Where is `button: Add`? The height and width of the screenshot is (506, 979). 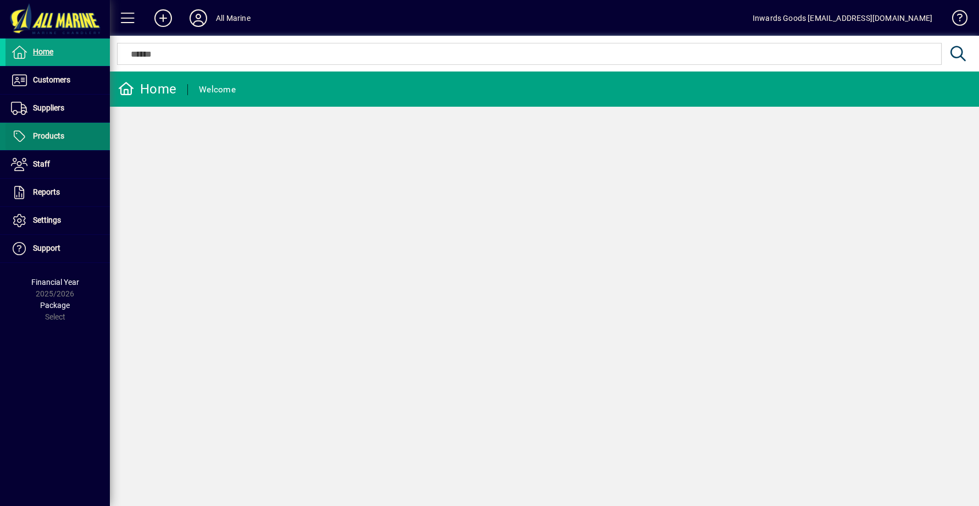 button: Add is located at coordinates (163, 18).